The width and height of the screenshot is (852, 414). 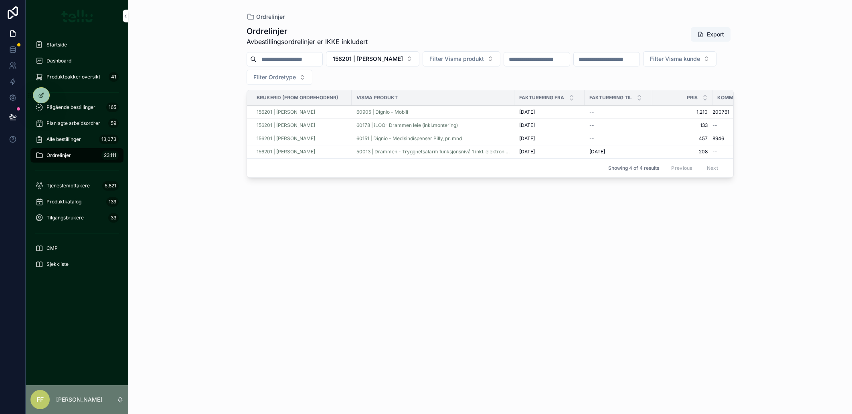 I want to click on div: 33, so click(x=113, y=218).